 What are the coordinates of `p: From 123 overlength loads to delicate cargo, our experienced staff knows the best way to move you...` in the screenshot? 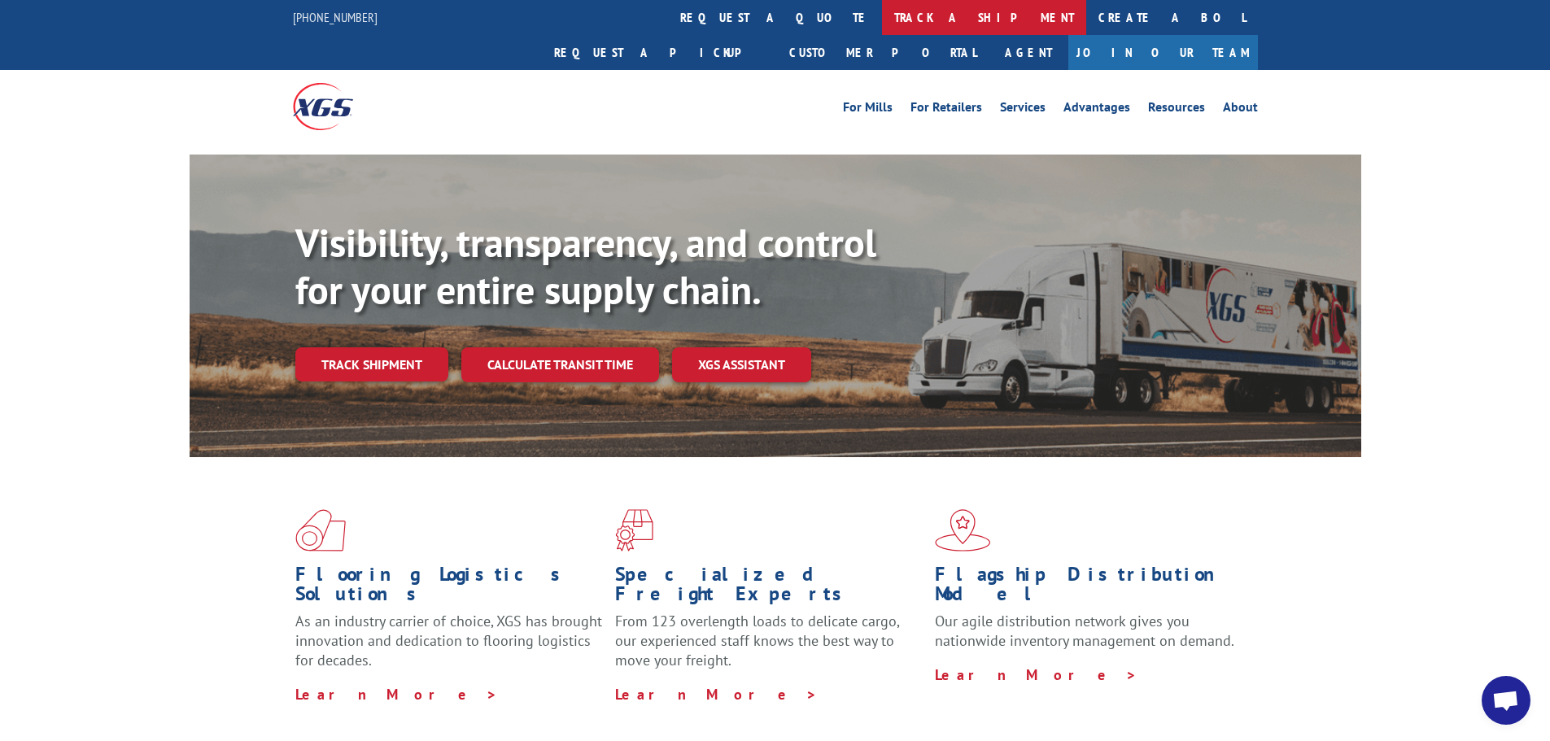 It's located at (769, 648).